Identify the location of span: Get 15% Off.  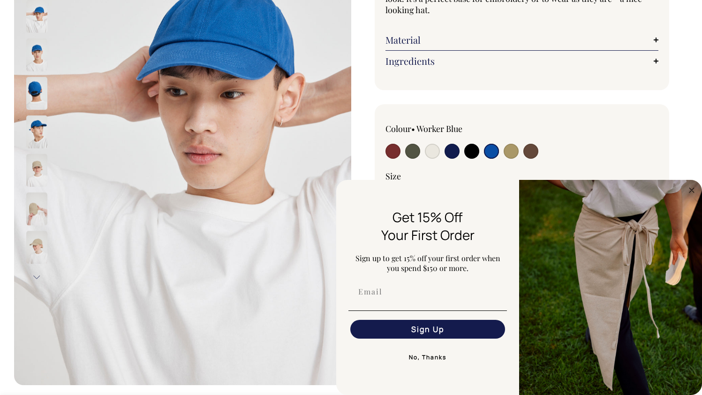
(428, 217).